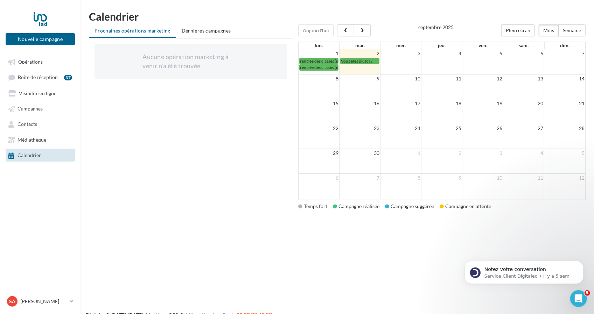  Describe the element at coordinates (565, 128) in the screenshot. I see `td: 28` at that location.